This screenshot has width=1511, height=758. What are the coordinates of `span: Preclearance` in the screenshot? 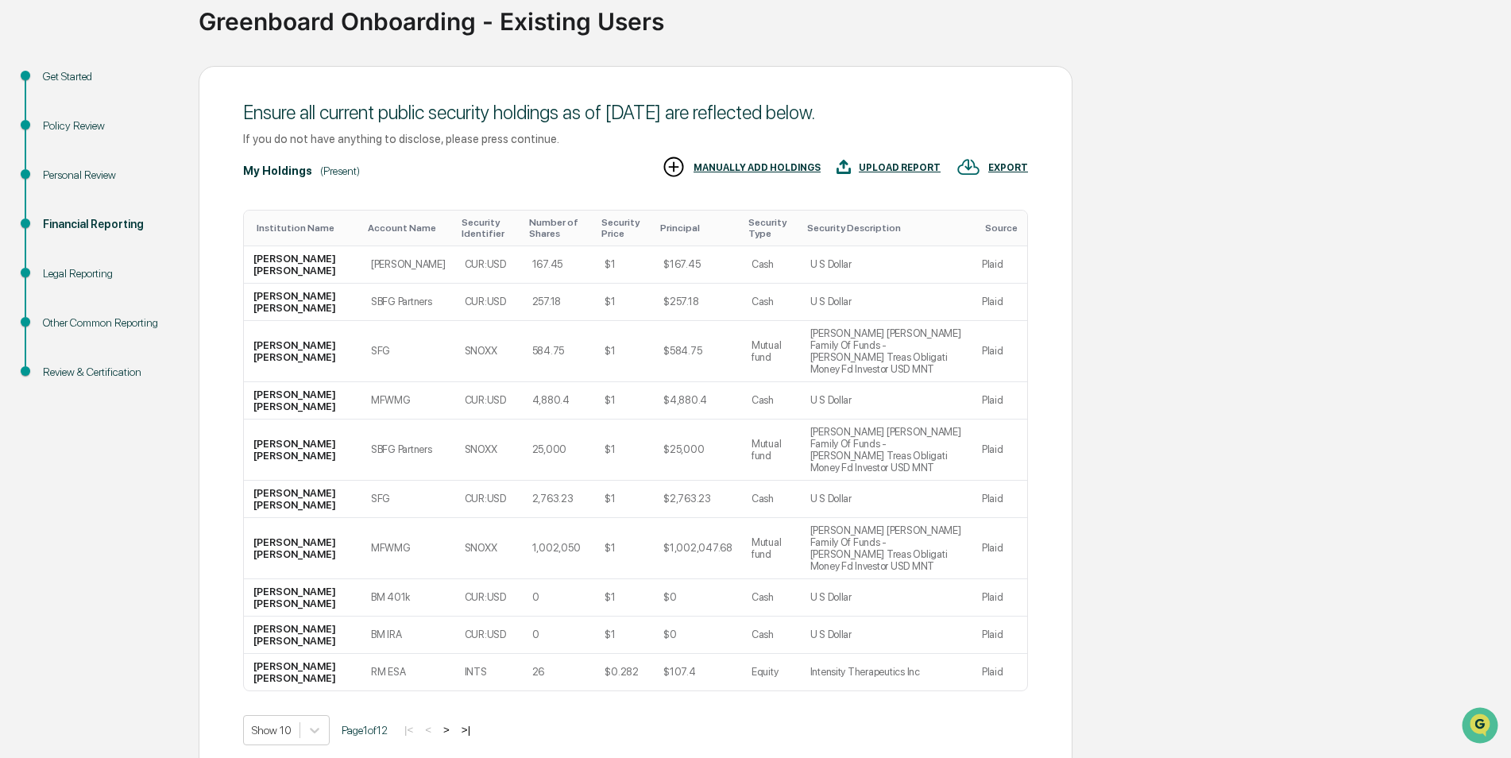 It's located at (67, 208).